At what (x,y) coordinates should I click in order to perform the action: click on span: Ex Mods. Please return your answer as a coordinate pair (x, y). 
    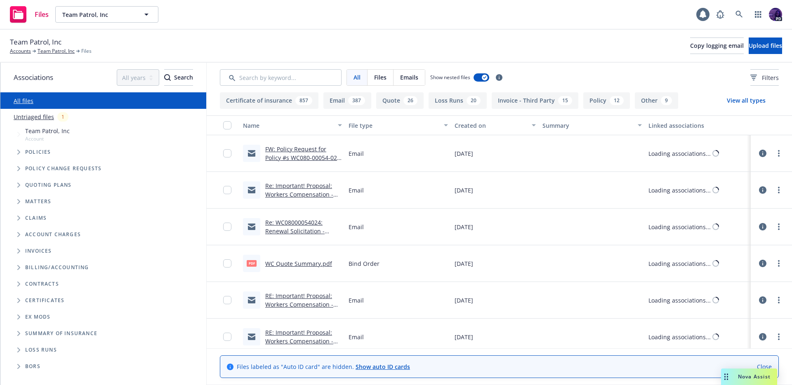
    Looking at the image, I should click on (38, 317).